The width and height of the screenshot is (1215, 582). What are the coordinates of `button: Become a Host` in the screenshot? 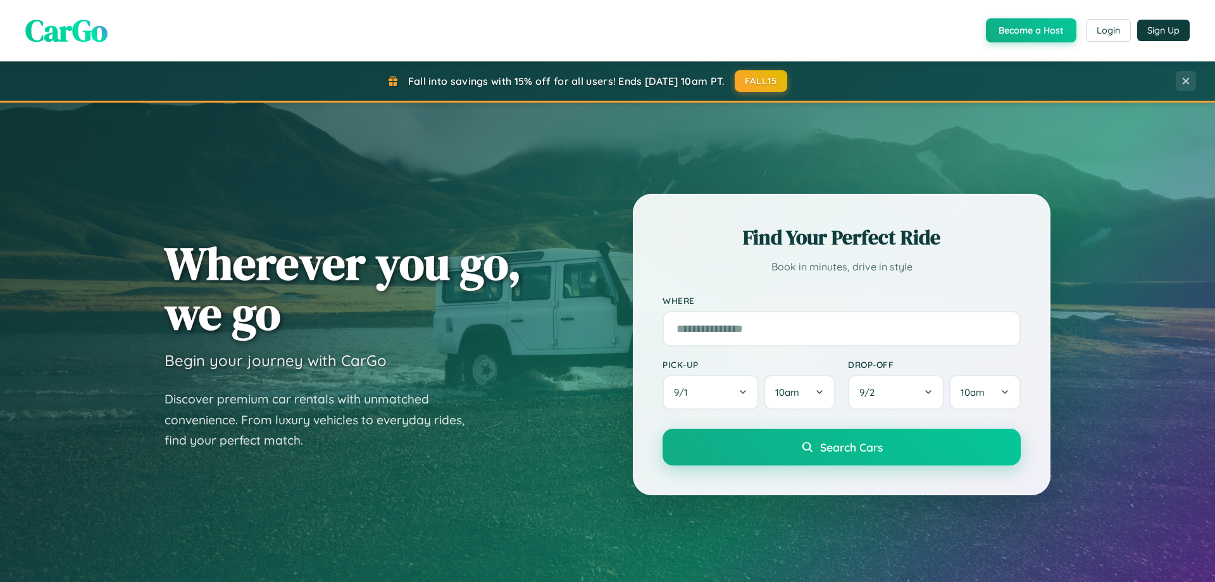 It's located at (1031, 30).